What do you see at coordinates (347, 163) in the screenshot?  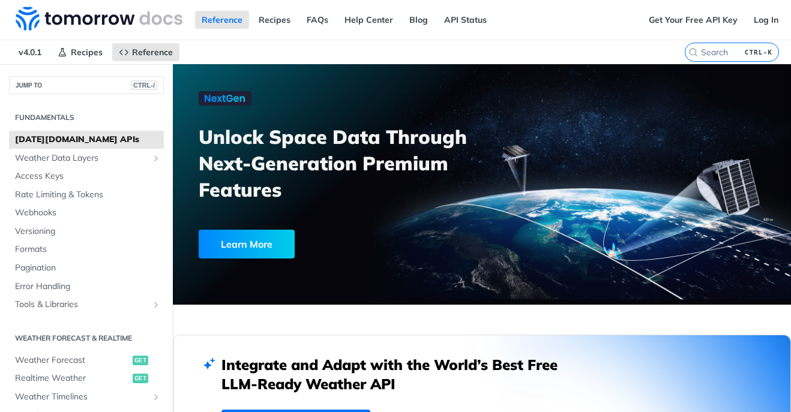 I see `h3: Unlock Space Data Through Next-Generation Premium Features` at bounding box center [347, 163].